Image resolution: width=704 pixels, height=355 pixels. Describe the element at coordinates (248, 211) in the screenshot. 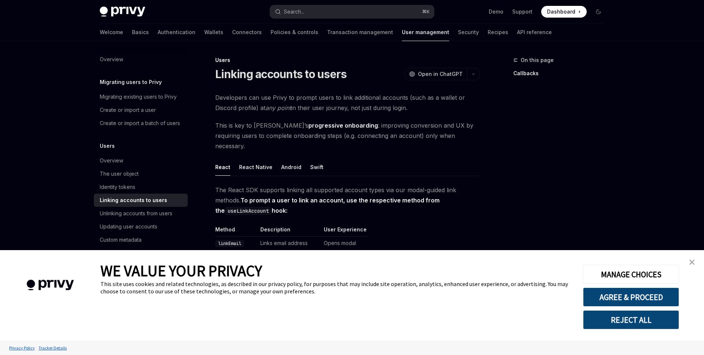

I see `code: useLinkAccount` at that location.